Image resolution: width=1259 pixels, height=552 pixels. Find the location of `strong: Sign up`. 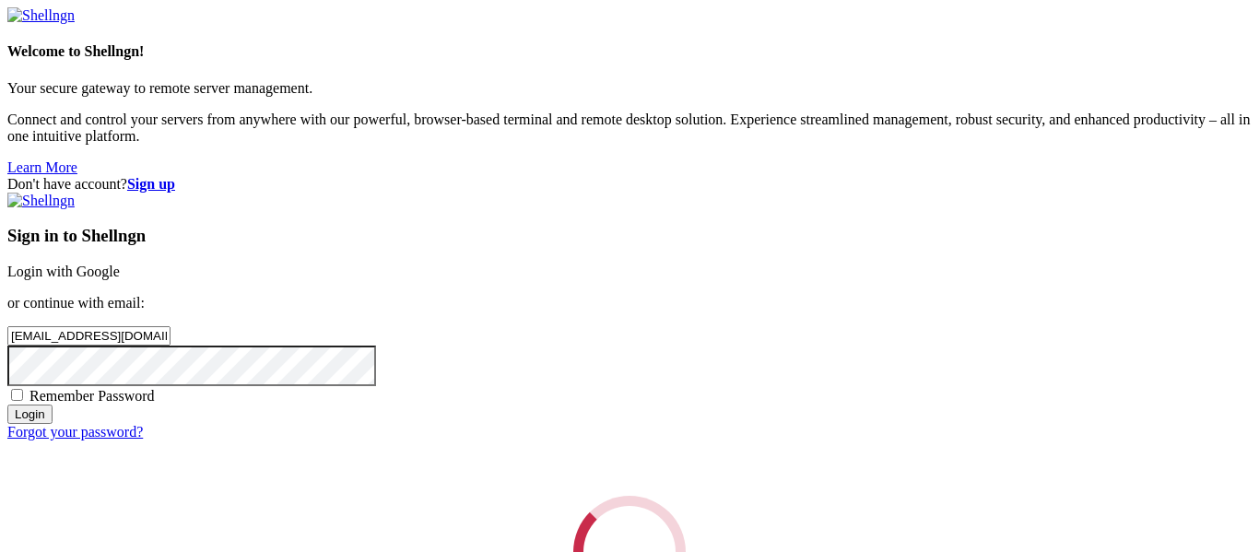

strong: Sign up is located at coordinates (151, 183).